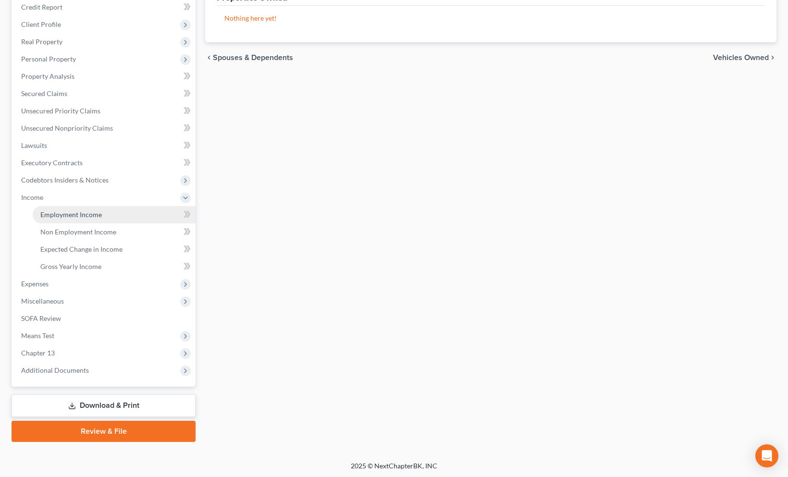  I want to click on span: Employment Income, so click(71, 214).